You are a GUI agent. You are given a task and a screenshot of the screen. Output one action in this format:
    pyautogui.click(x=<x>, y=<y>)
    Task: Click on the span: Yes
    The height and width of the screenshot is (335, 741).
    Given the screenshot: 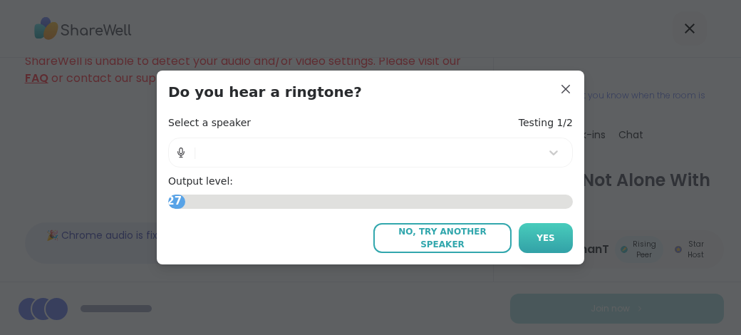 What is the action you would take?
    pyautogui.click(x=546, y=238)
    